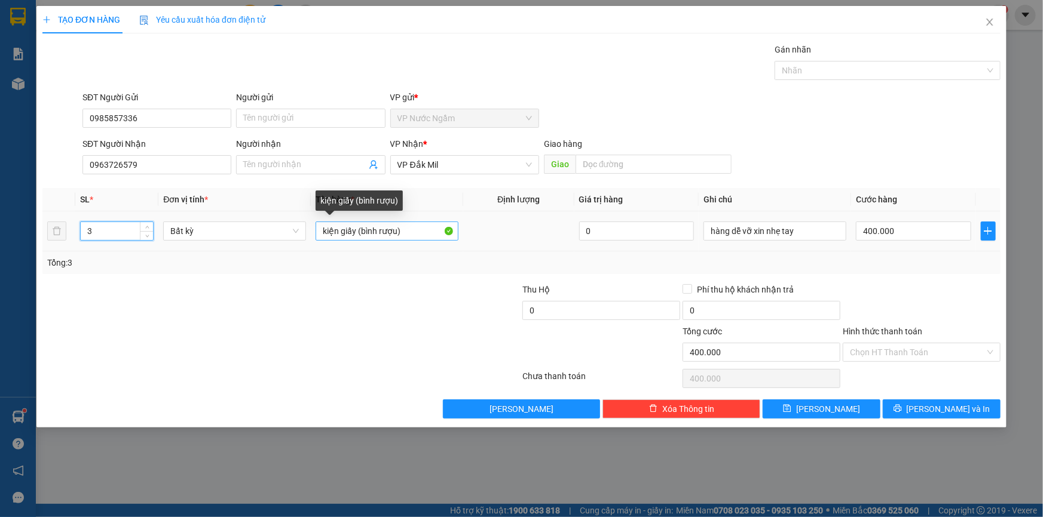 This screenshot has height=517, width=1043. I want to click on span: Tổng cước, so click(702, 332).